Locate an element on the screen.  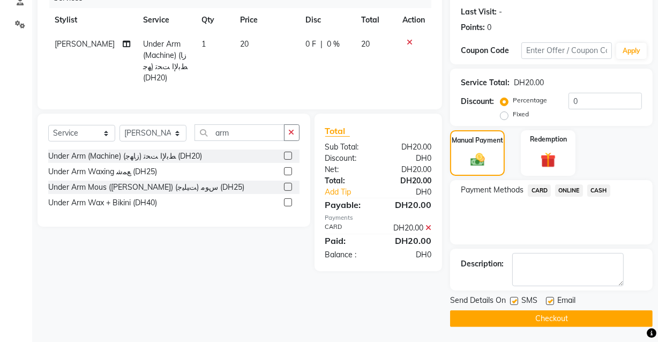
span: Email is located at coordinates (567, 301).